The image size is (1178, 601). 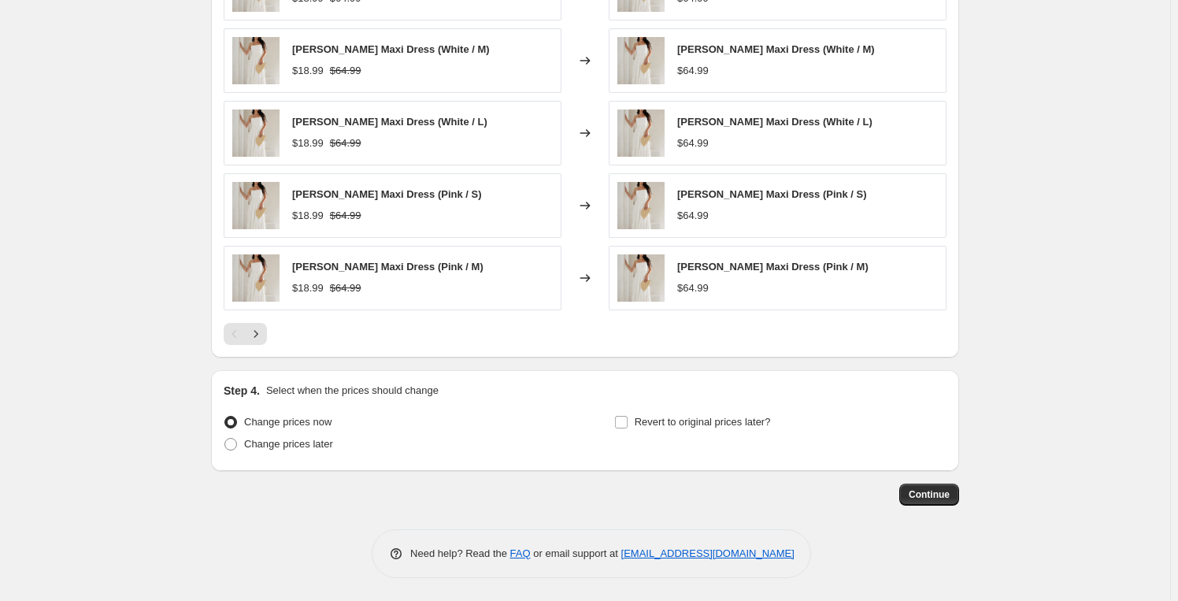 I want to click on span: Revert to original prices later?, so click(x=702, y=421).